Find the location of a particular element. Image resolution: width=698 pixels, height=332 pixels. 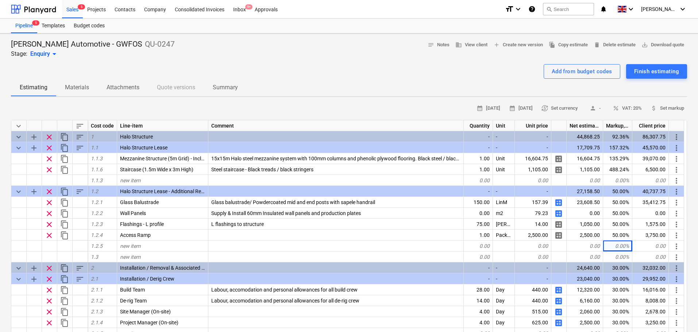

span: 1.2.1 is located at coordinates (97, 203).